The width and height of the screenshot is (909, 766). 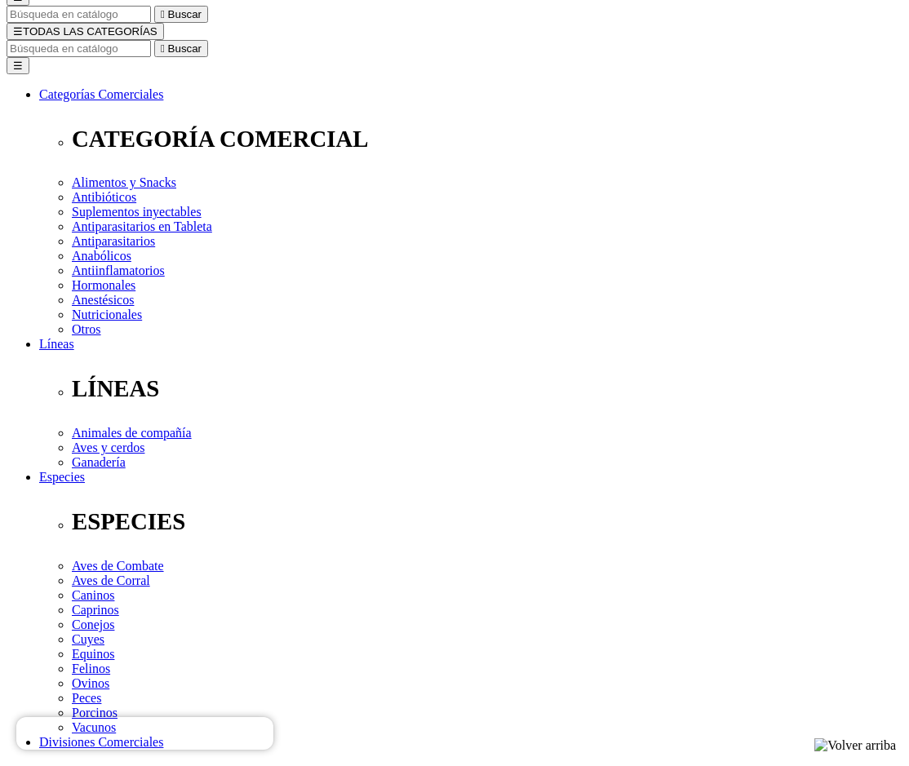 What do you see at coordinates (142, 226) in the screenshot?
I see `span: Antiparasitarios en Tableta` at bounding box center [142, 226].